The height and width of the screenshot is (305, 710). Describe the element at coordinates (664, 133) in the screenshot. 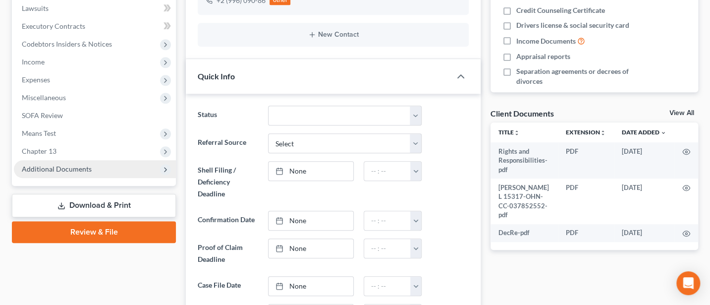

I see `i: expand_more` at that location.